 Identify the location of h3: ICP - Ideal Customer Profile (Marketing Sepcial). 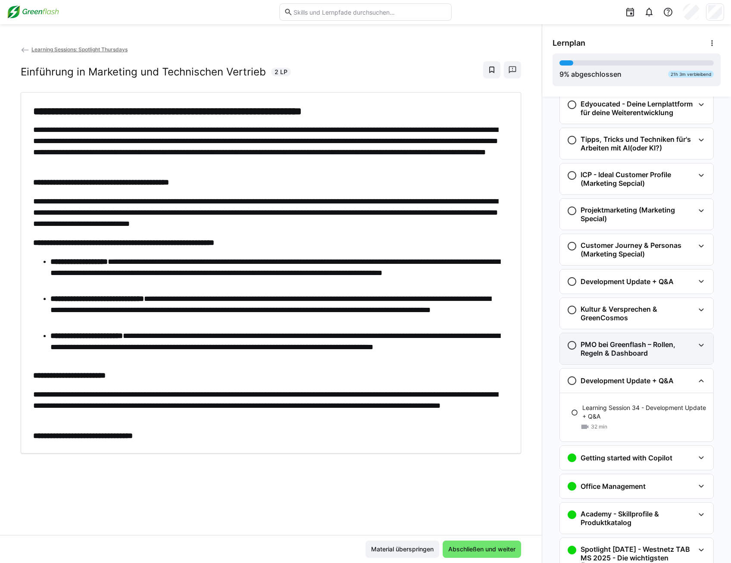
(638, 179).